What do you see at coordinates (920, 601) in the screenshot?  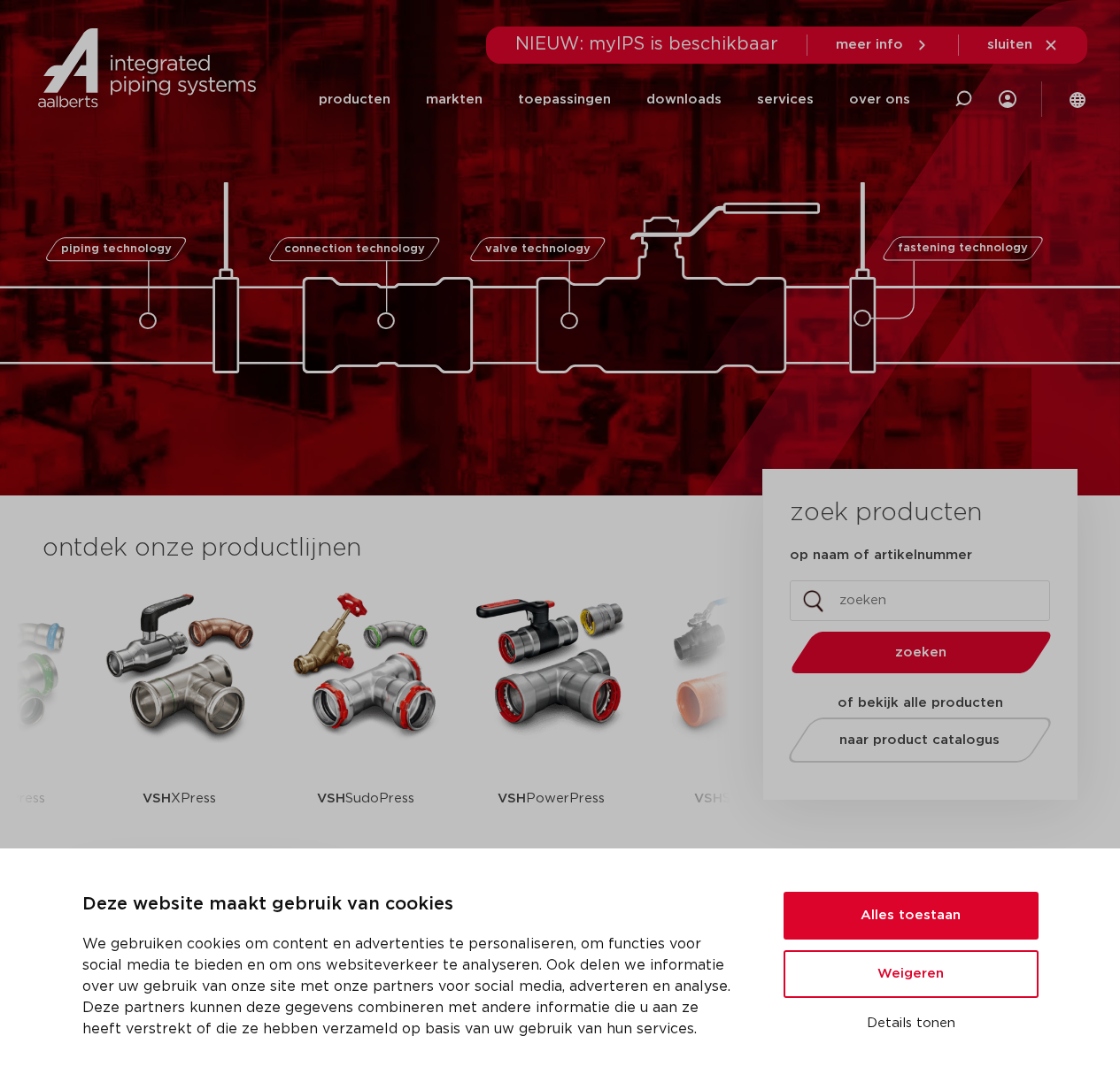 I see `input: zoeken` at bounding box center [920, 601].